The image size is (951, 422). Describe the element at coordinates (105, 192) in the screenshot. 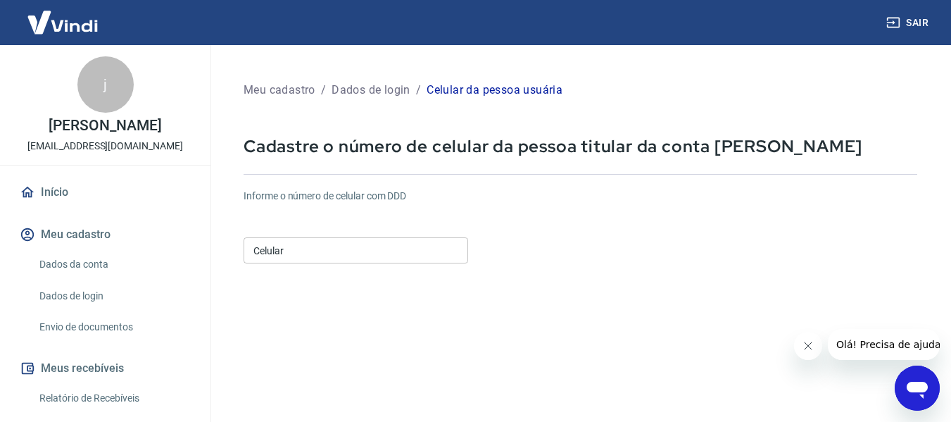

I see `a: Início` at that location.